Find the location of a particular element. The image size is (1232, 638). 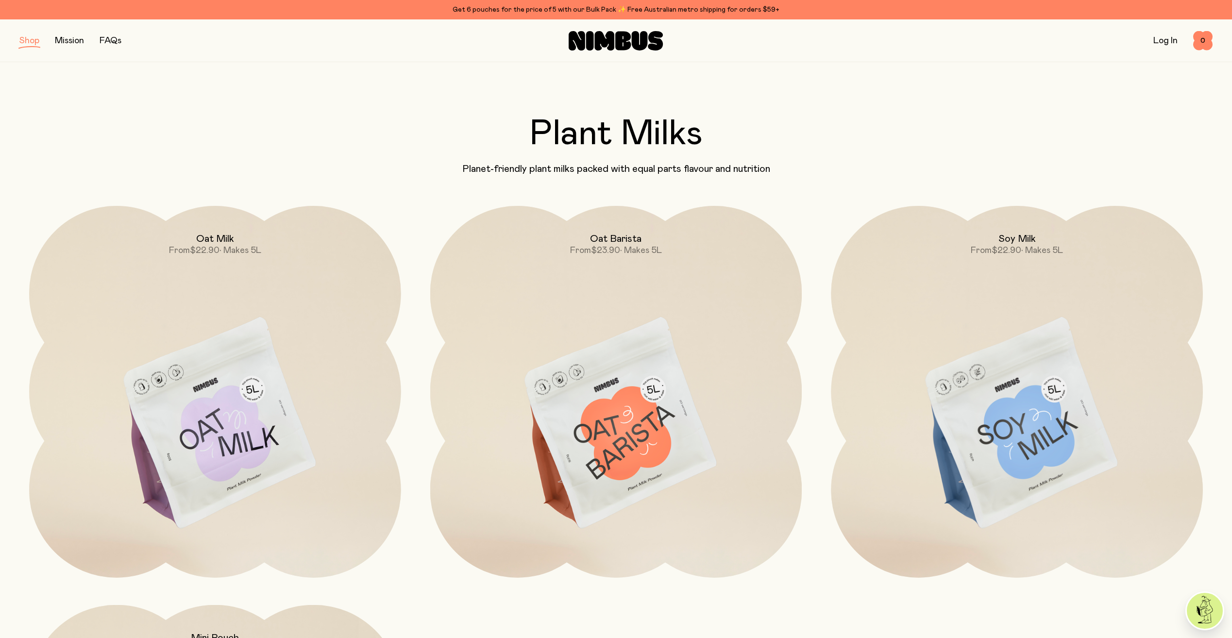

button: 0 is located at coordinates (1203, 41).